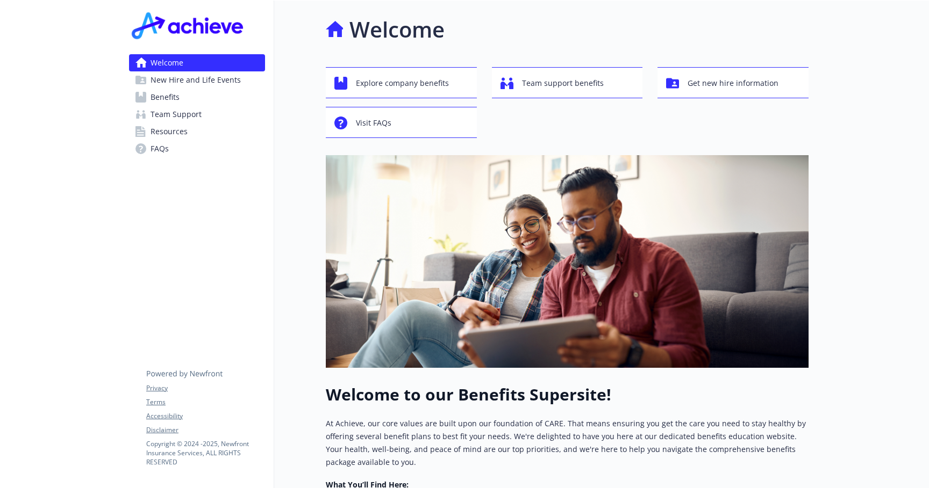  Describe the element at coordinates (373, 123) in the screenshot. I see `span: Visit FAQs` at that location.